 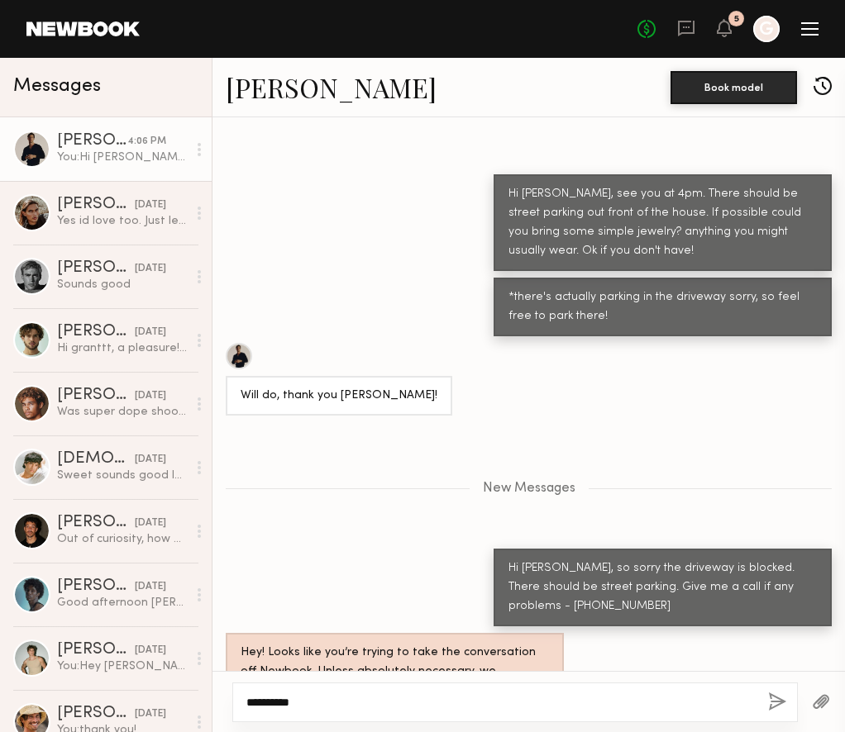 What do you see at coordinates (766, 29) in the screenshot?
I see `a: G` at bounding box center [766, 29].